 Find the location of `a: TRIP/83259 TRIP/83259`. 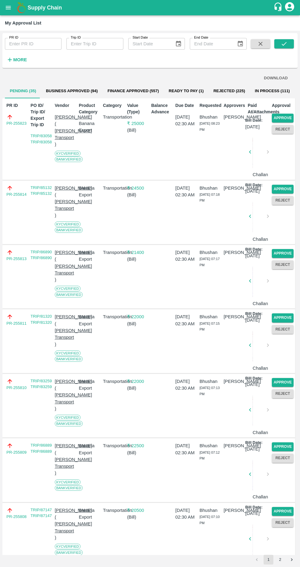

a: TRIP/83259 TRIP/83259 is located at coordinates (41, 384).